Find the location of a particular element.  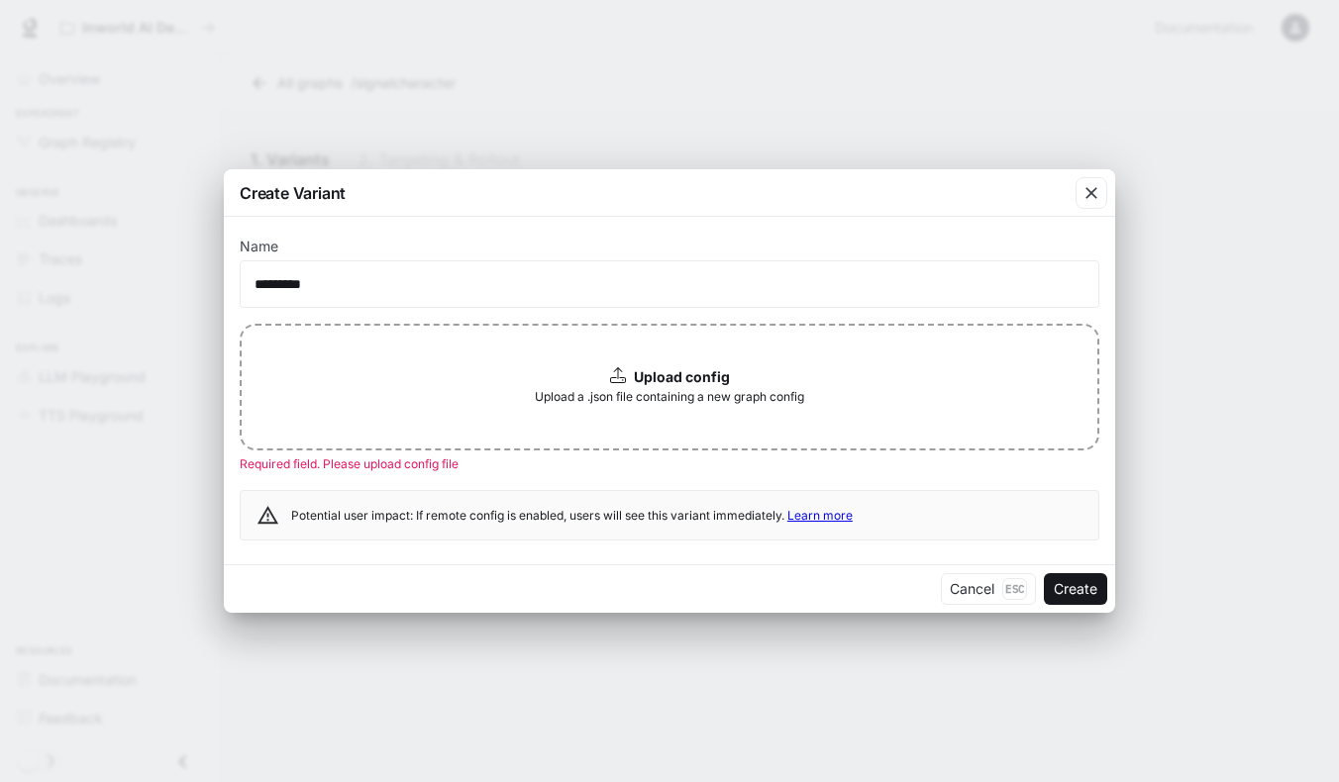

span: Required field. Please upload config file is located at coordinates (349, 464).